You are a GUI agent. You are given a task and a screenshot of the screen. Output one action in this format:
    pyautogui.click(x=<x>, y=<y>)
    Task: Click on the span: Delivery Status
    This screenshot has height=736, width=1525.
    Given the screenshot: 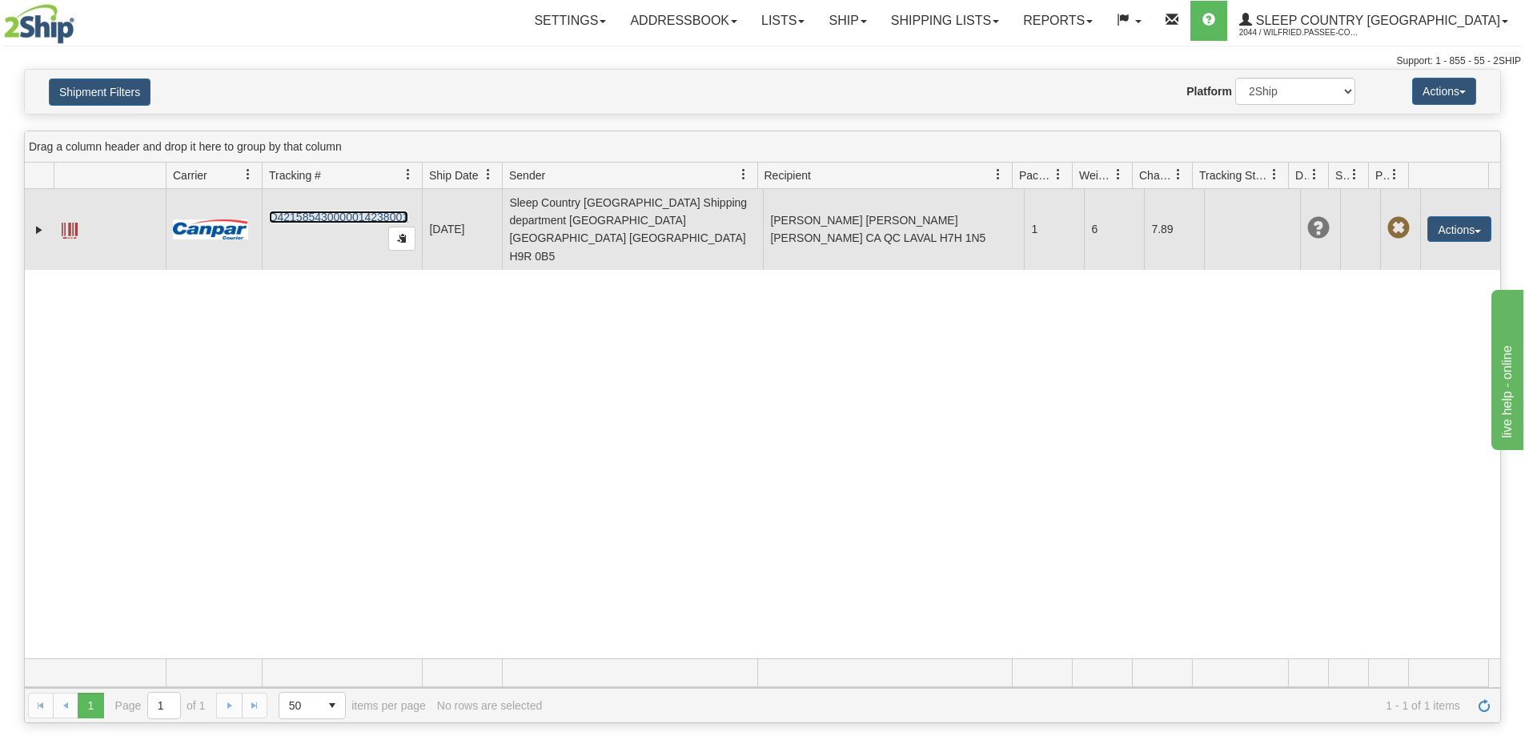 What is the action you would take?
    pyautogui.click(x=1302, y=175)
    